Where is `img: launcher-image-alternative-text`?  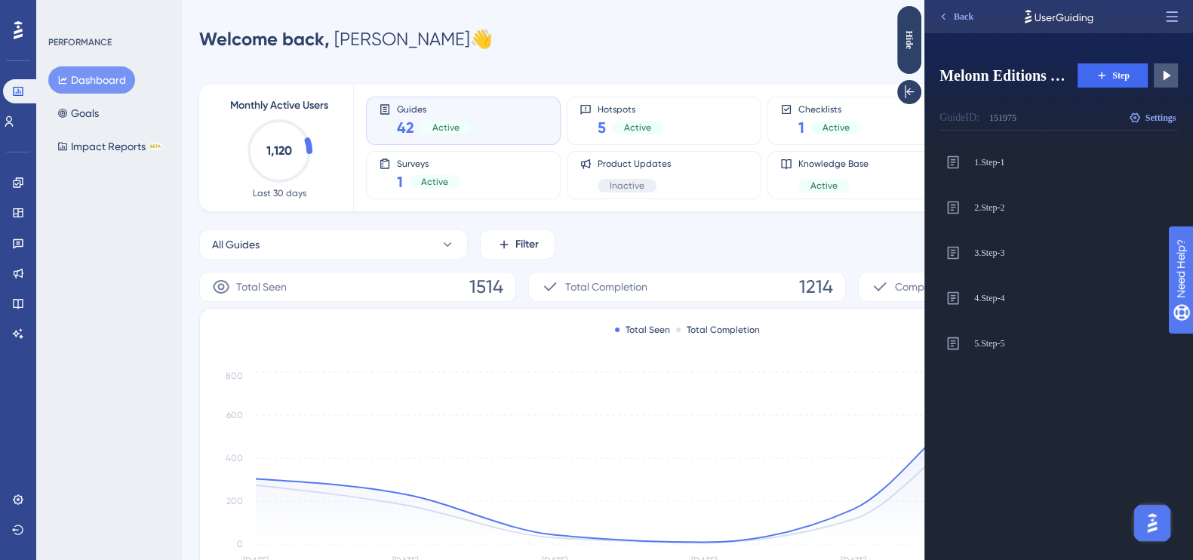
img: launcher-image-alternative-text is located at coordinates (23, 23).